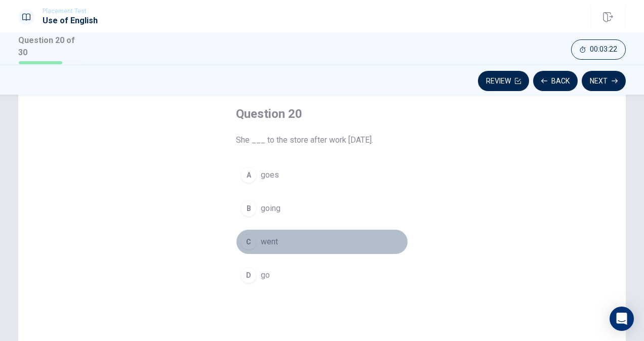 This screenshot has height=341, width=644. I want to click on div: C, so click(249, 242).